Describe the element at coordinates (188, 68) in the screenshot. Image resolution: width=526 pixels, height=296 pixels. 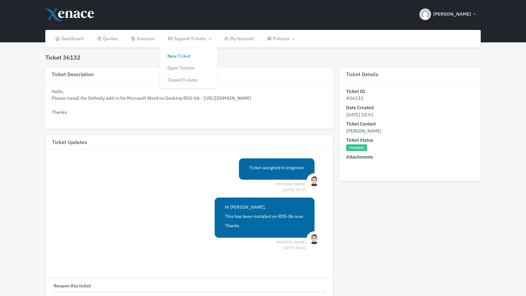
I see `div: Support Tickets` at that location.